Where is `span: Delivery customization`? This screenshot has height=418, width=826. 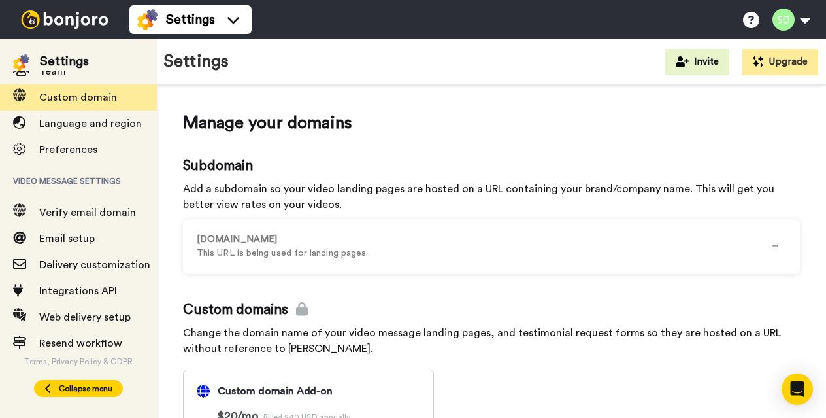
span: Delivery customization is located at coordinates (95, 265).